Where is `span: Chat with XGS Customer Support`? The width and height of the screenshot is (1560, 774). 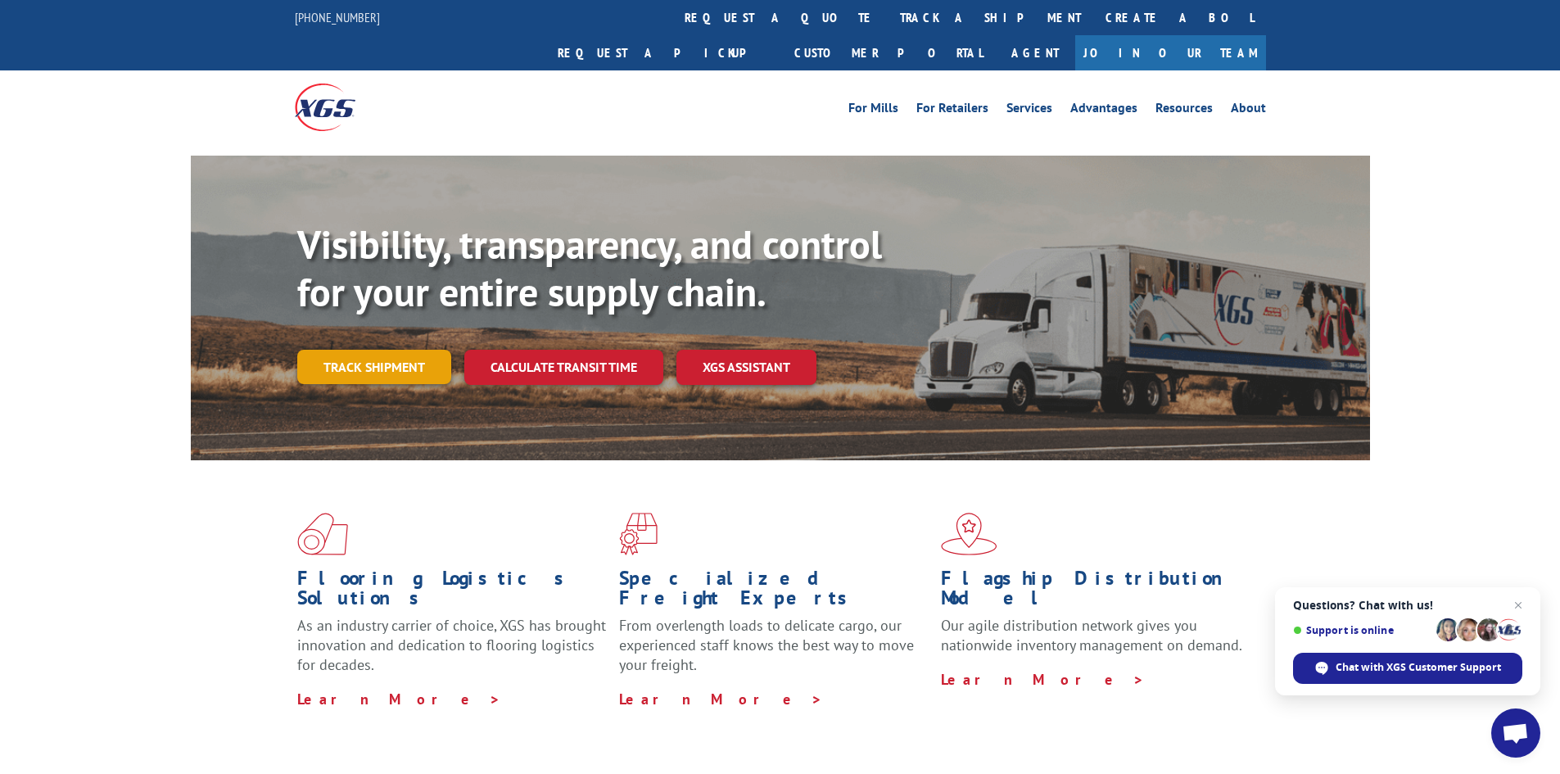
span: Chat with XGS Customer Support is located at coordinates (1418, 667).